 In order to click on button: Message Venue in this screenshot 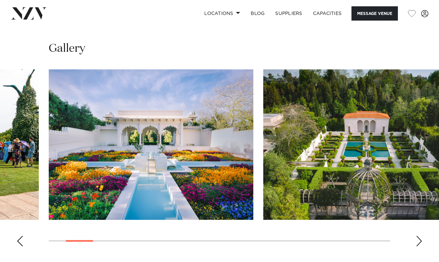, I will do `click(375, 13)`.